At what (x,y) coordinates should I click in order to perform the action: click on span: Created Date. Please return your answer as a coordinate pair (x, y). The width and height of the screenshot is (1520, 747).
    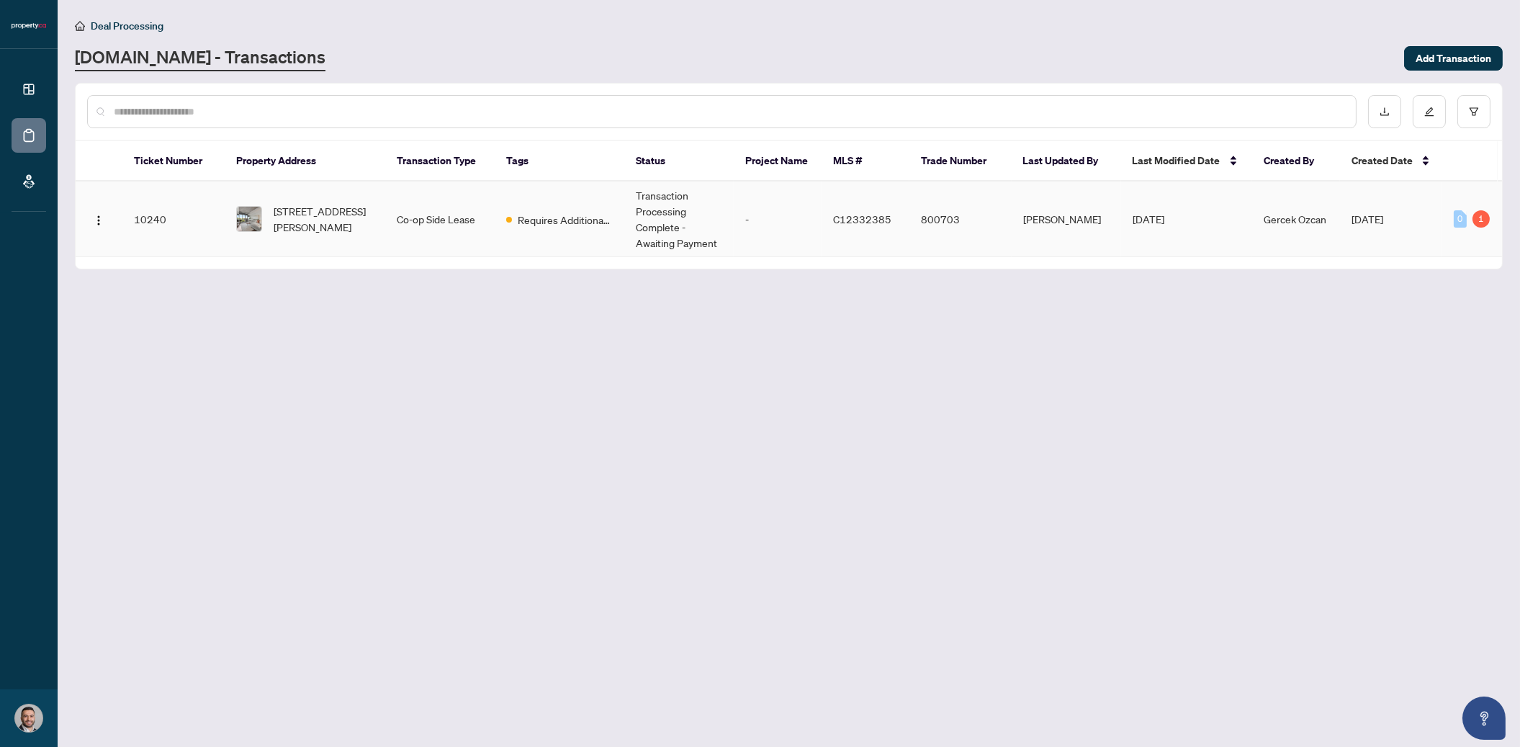
    Looking at the image, I should click on (1382, 161).